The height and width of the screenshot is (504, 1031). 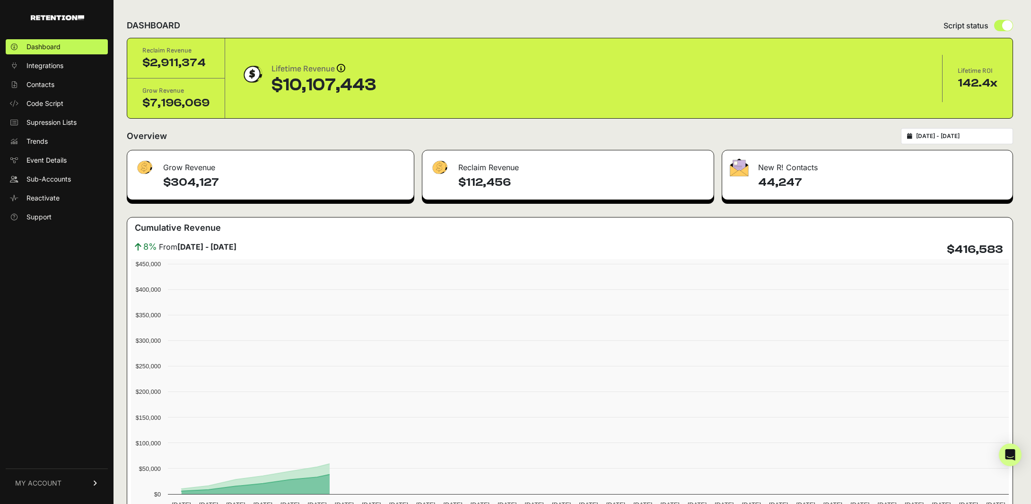 I want to click on a: Integrations, so click(x=57, y=66).